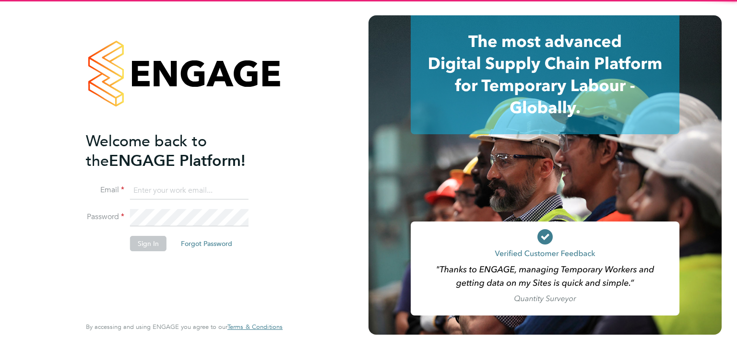 The height and width of the screenshot is (350, 737). Describe the element at coordinates (180, 151) in the screenshot. I see `h2: ENGAGE Platform!` at that location.